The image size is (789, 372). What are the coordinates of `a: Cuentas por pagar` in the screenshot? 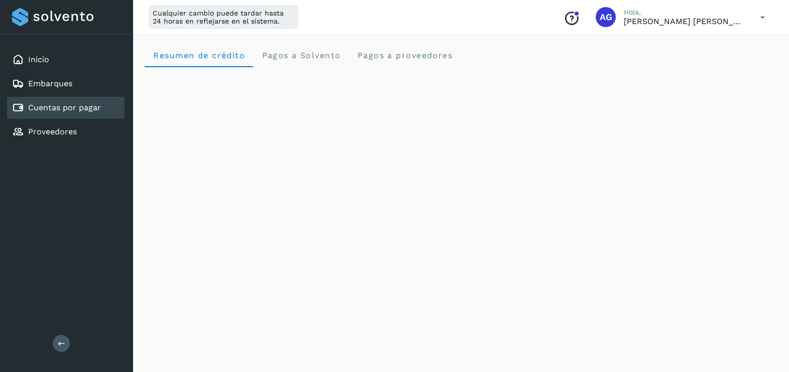 It's located at (64, 107).